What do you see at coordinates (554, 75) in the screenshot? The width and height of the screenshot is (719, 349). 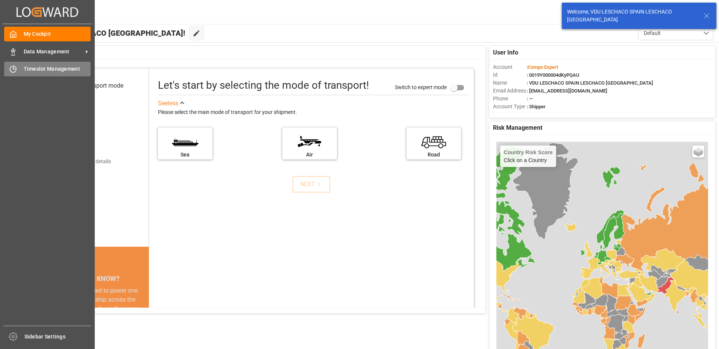 I see `span: : 0019Y000004dKyPQAU` at bounding box center [554, 75].